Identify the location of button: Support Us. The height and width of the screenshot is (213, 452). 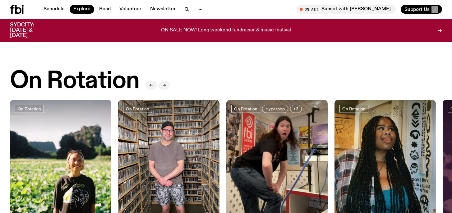
(421, 9).